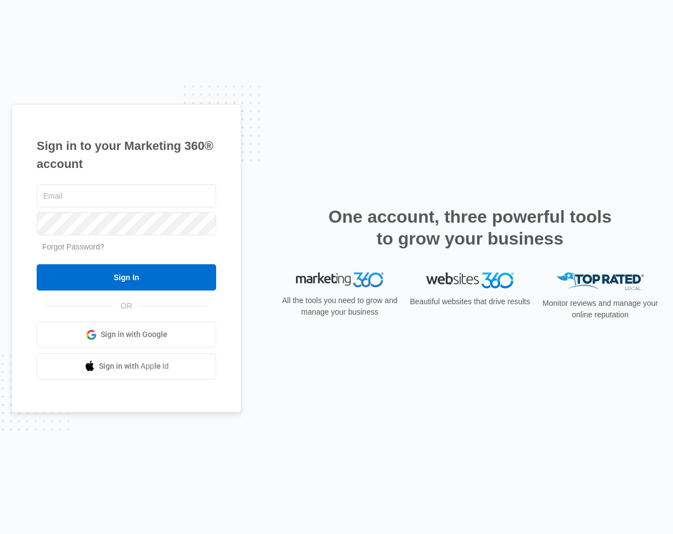 This screenshot has height=534, width=673. Describe the element at coordinates (601, 309) in the screenshot. I see `p: Monitor reviews and manage your online reputation` at that location.